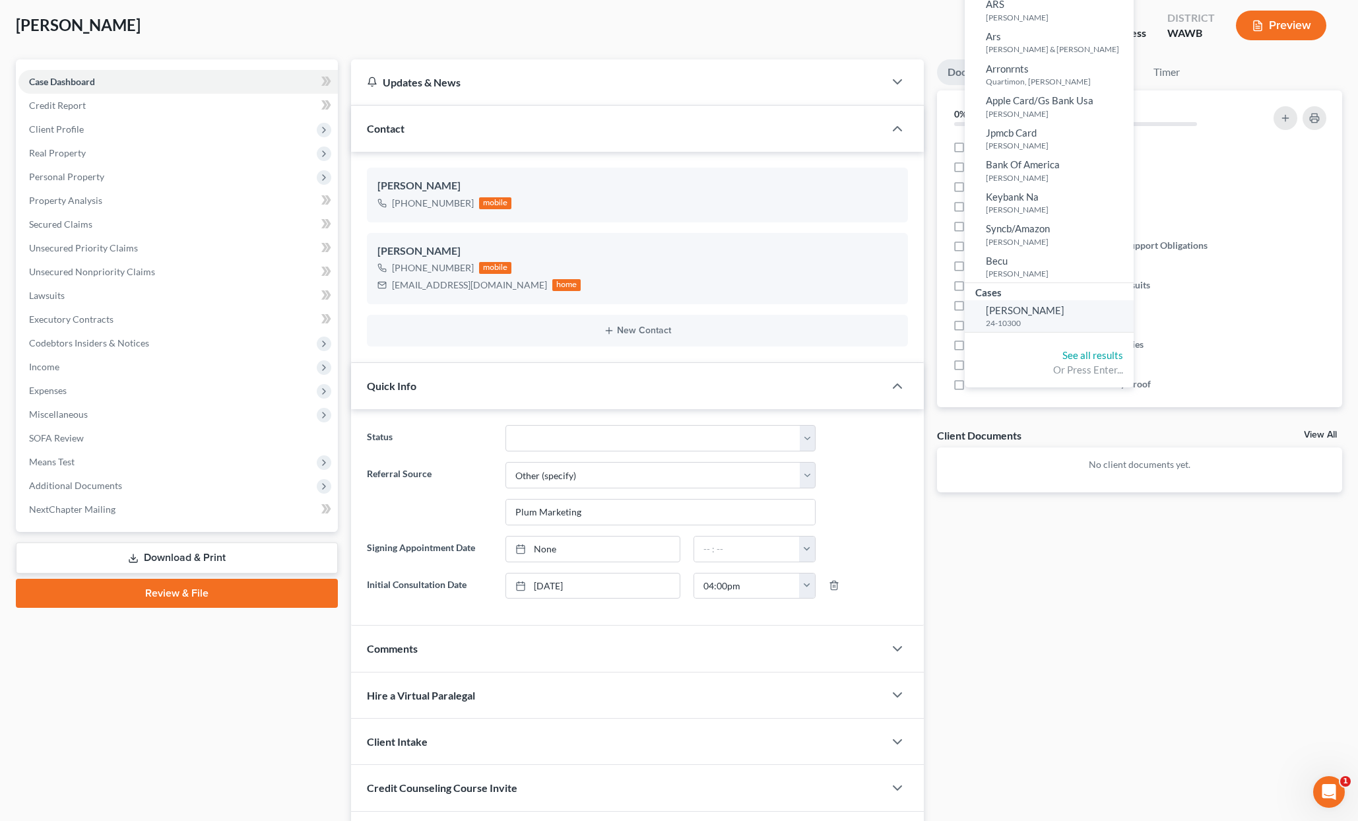  What do you see at coordinates (1023, 164) in the screenshot?
I see `span: Bank Of America` at bounding box center [1023, 164].